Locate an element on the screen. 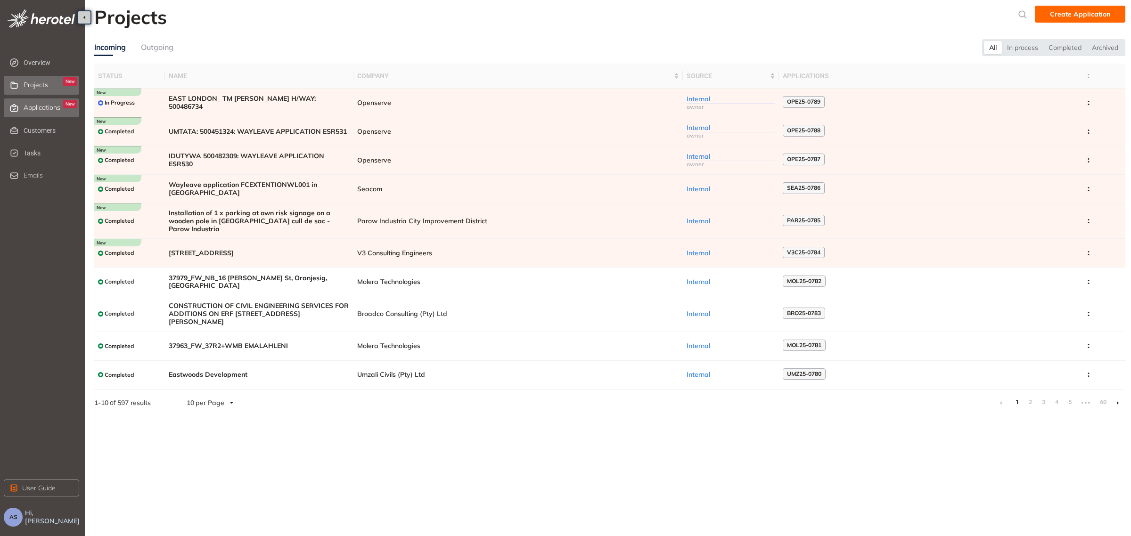 Image resolution: width=1131 pixels, height=536 pixels. span: OPE25-0788 is located at coordinates (804, 131).